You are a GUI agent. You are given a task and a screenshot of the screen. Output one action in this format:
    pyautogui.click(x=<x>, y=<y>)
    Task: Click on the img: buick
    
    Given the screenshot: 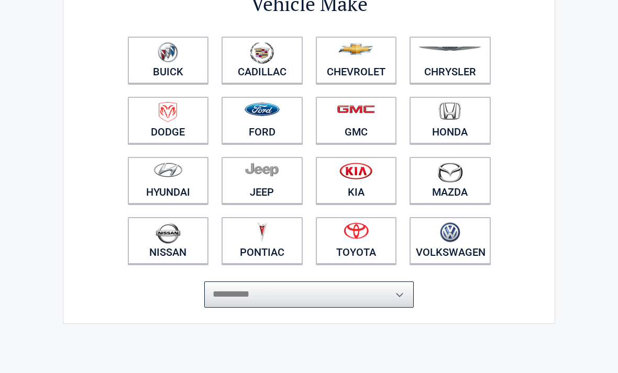 What is the action you would take?
    pyautogui.click(x=168, y=52)
    